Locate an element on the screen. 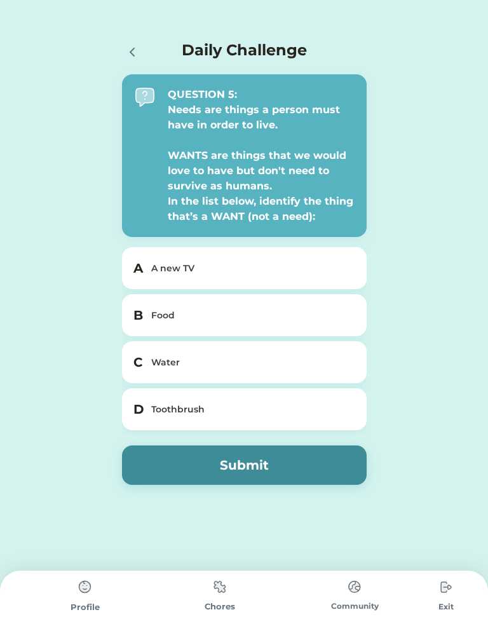  h5: B is located at coordinates (139, 315).